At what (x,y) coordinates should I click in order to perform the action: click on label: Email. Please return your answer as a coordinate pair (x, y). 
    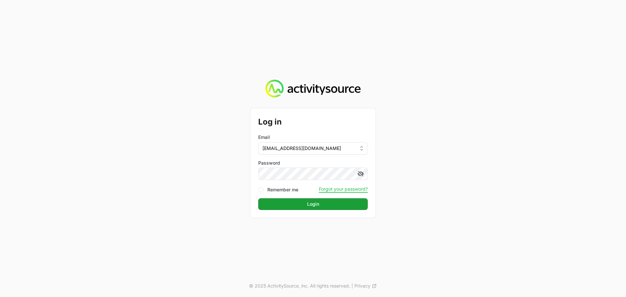
    Looking at the image, I should click on (264, 137).